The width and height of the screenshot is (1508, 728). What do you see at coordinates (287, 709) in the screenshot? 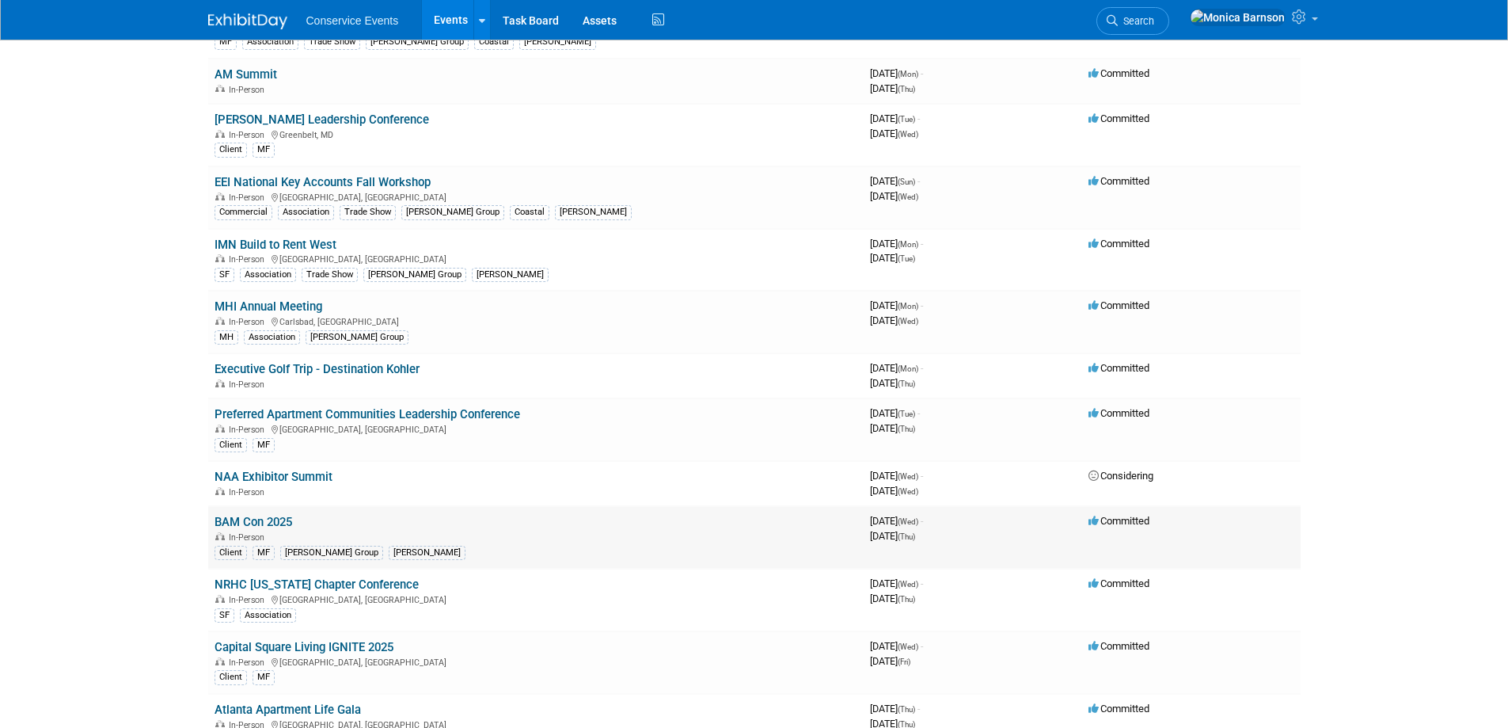
I see `a: Atlanta Apartment Life Gala` at bounding box center [287, 709].